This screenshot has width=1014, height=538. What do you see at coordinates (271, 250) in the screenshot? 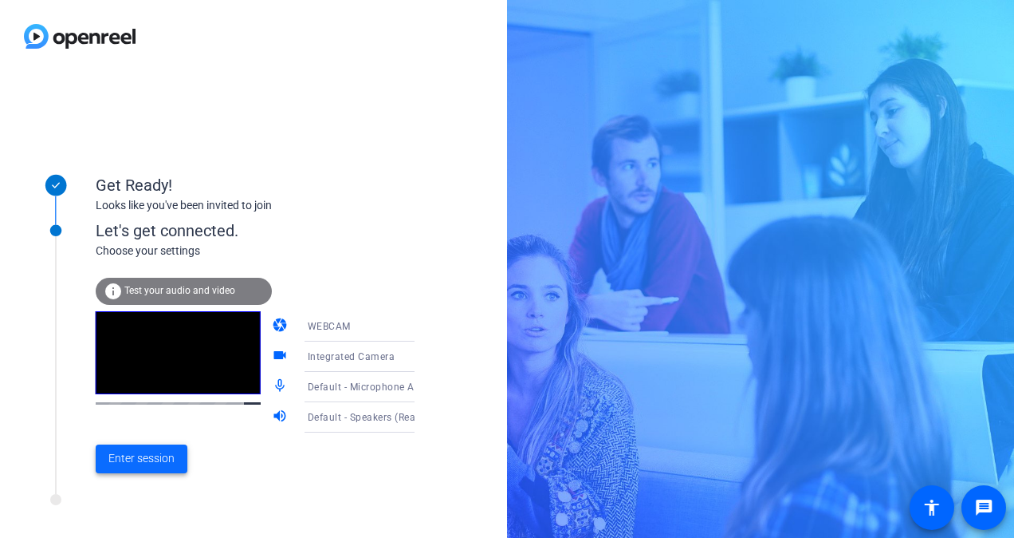
I see `div: Choose your settings` at bounding box center [271, 250].